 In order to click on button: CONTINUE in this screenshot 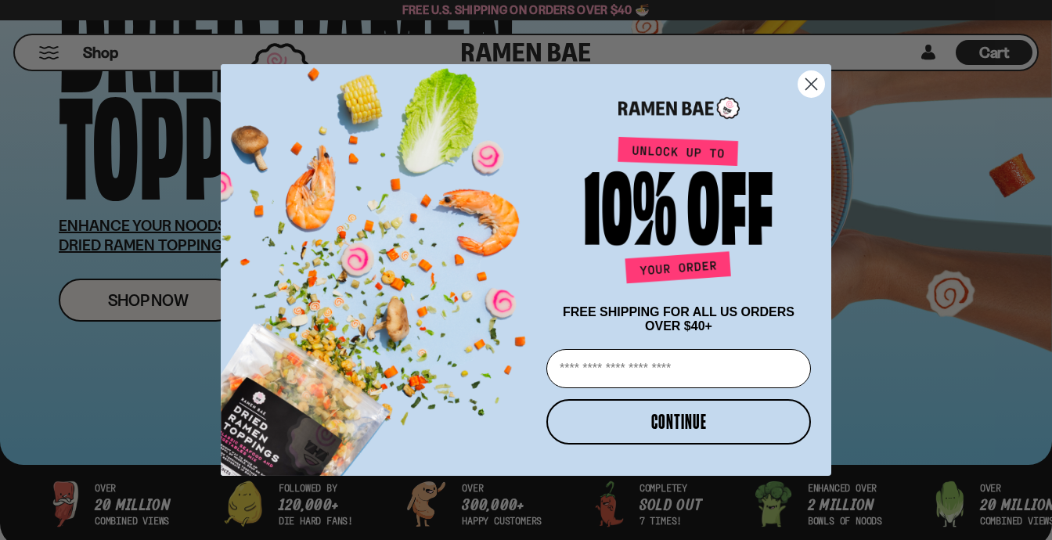, I will do `click(679, 422)`.